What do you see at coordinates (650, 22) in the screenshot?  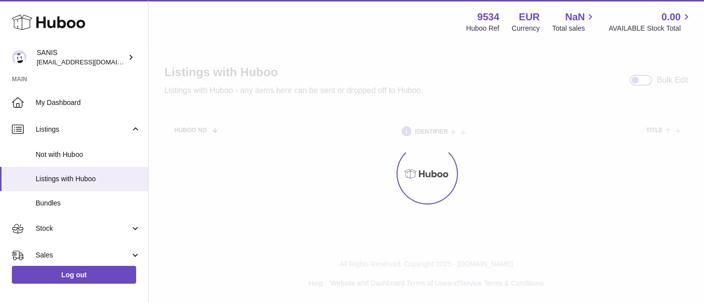 I see `a: 0.00 AVAILABLE Stock Total` at bounding box center [650, 22].